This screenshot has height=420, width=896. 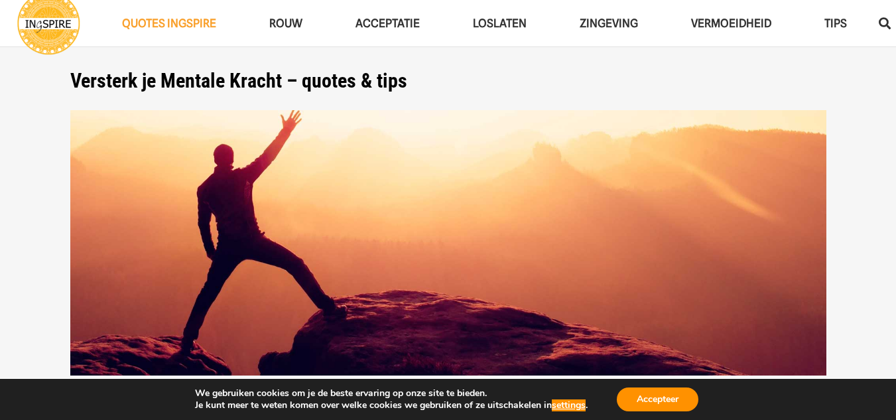 What do you see at coordinates (609, 23) in the screenshot?
I see `span: Zingeving` at bounding box center [609, 23].